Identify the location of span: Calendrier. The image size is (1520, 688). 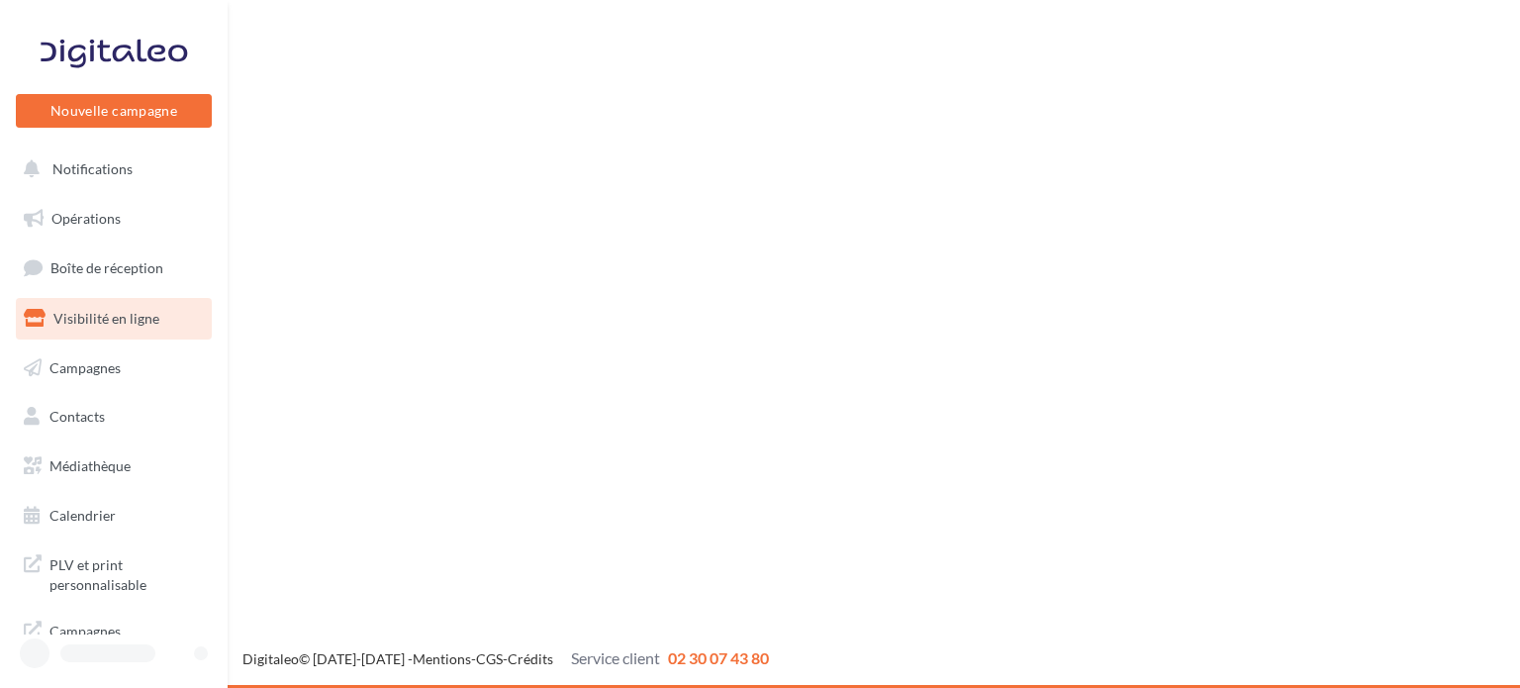
(82, 515).